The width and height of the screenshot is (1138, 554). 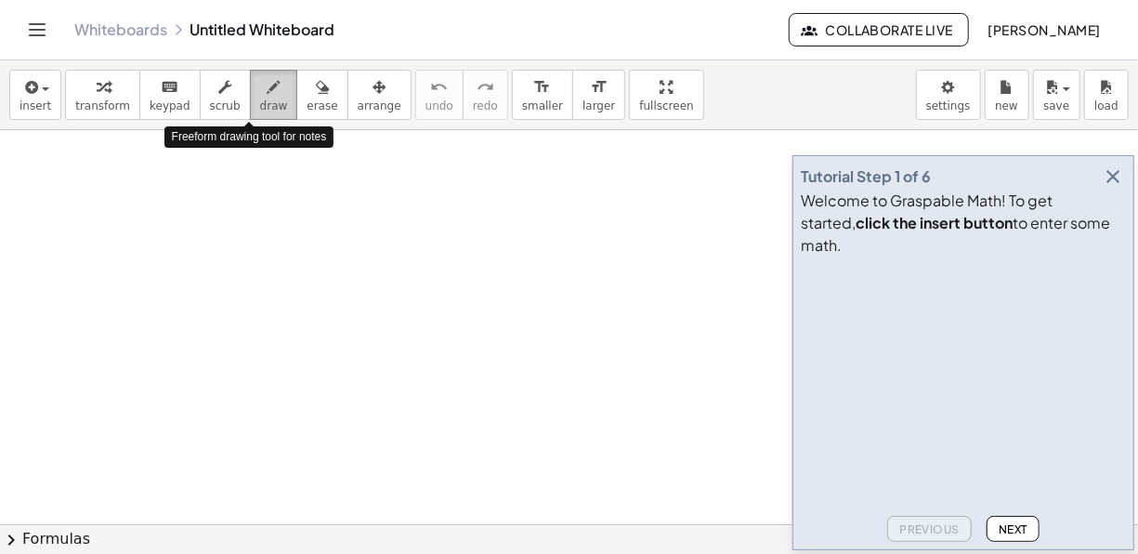 I want to click on span: Next, so click(x=1013, y=529).